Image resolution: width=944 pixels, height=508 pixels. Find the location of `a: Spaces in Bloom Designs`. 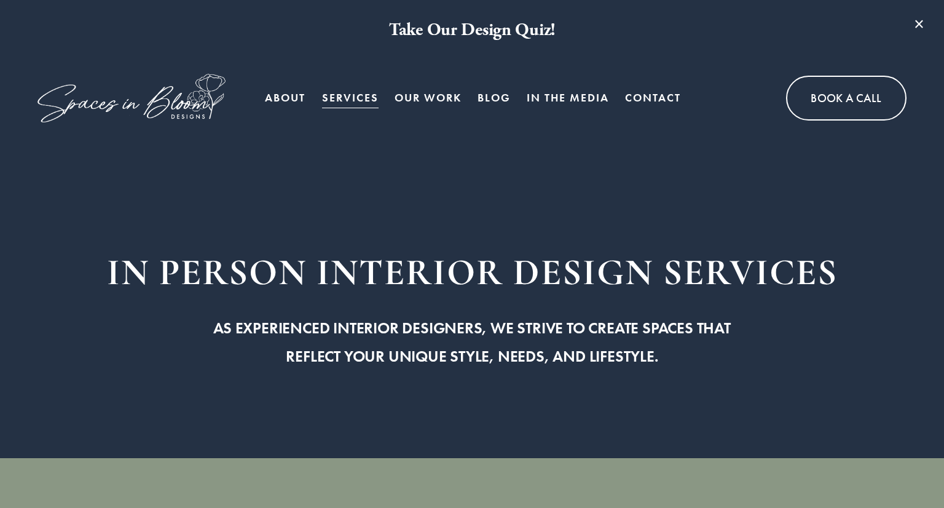

a: Spaces in Bloom Designs is located at coordinates (131, 98).